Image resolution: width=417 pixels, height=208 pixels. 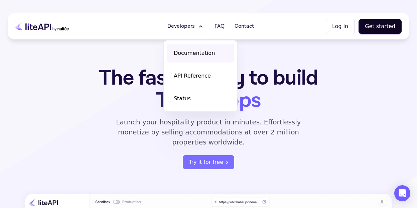 What do you see at coordinates (340, 26) in the screenshot?
I see `button: Log in` at bounding box center [340, 26].